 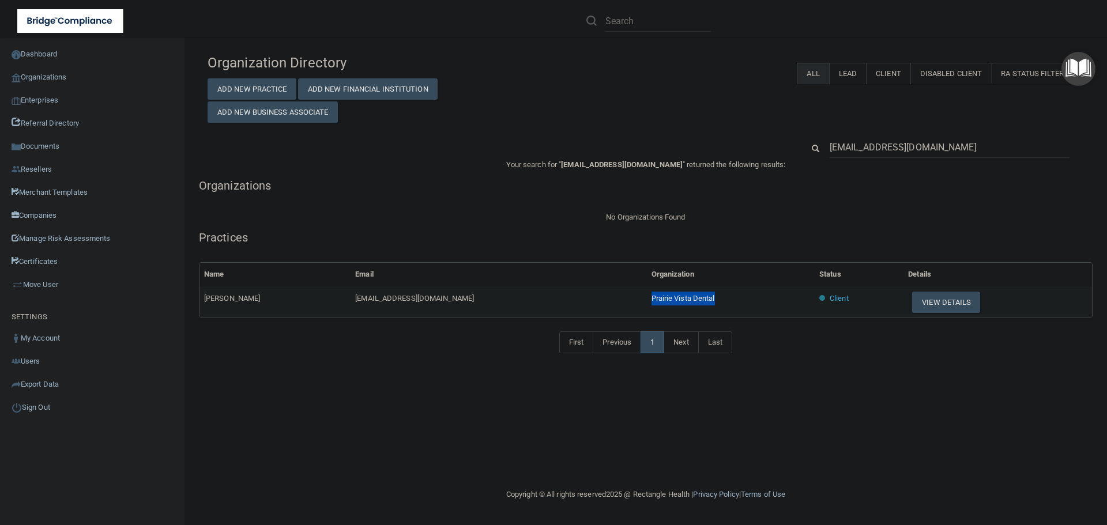 What do you see at coordinates (16, 101) in the screenshot?
I see `img: enterprise.0d942306.png` at bounding box center [16, 101].